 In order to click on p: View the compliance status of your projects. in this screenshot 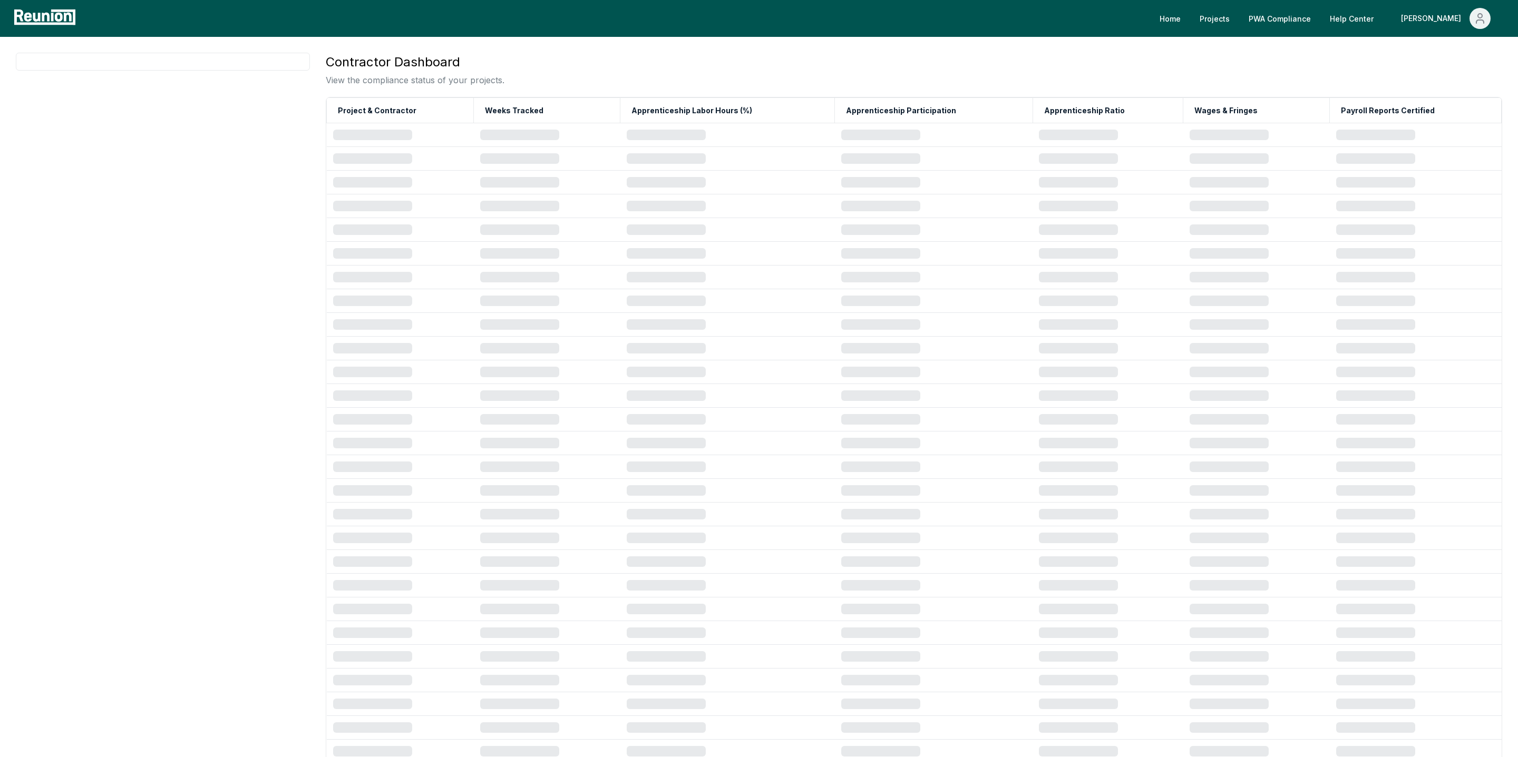, I will do `click(415, 80)`.